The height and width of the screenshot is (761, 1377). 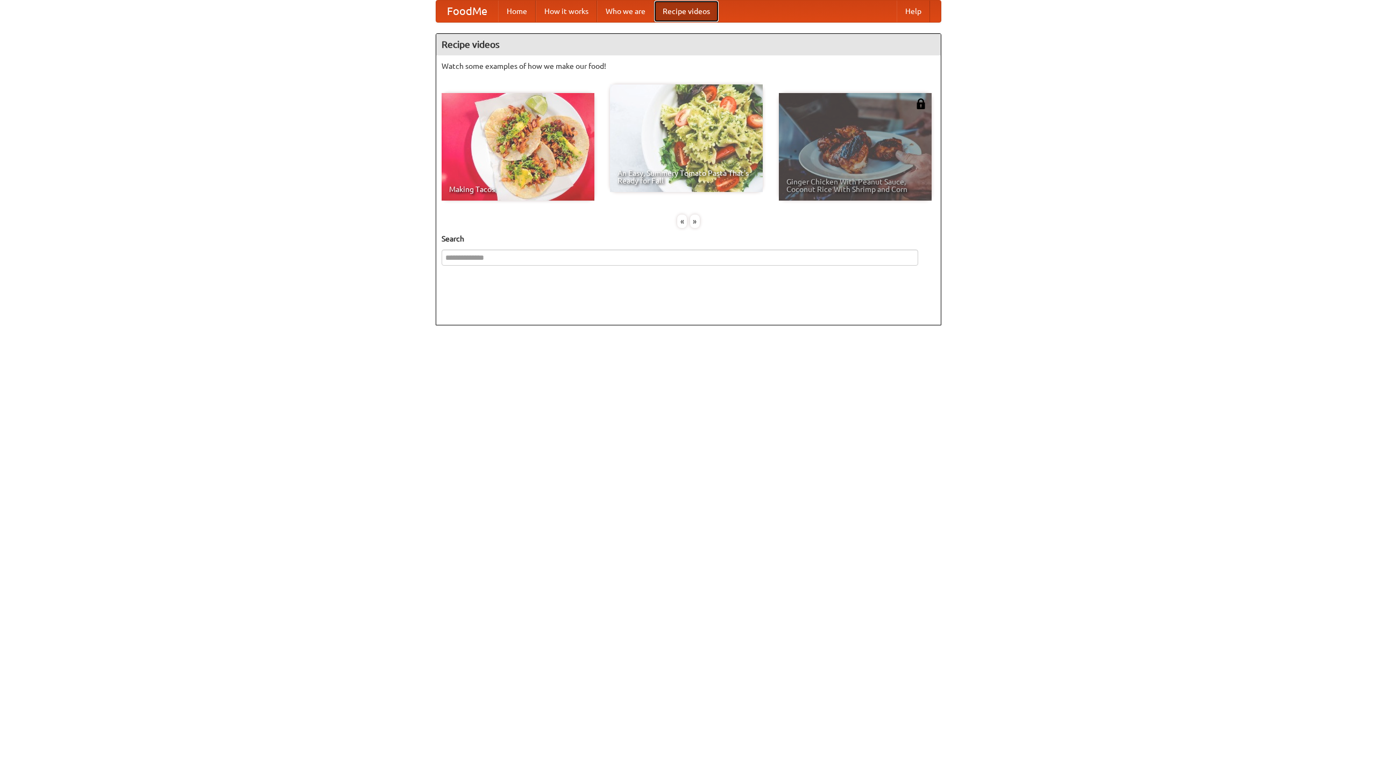 I want to click on a: An Easy, Summery Tomato Pasta That's Ready for Fall, so click(x=686, y=138).